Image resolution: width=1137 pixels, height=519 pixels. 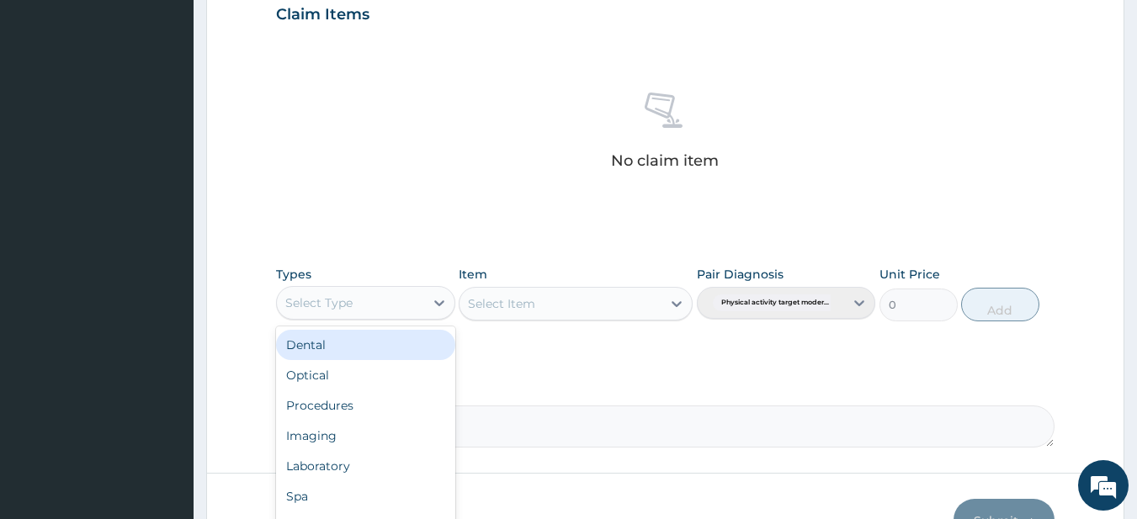 I want to click on label: Unit Price, so click(x=910, y=274).